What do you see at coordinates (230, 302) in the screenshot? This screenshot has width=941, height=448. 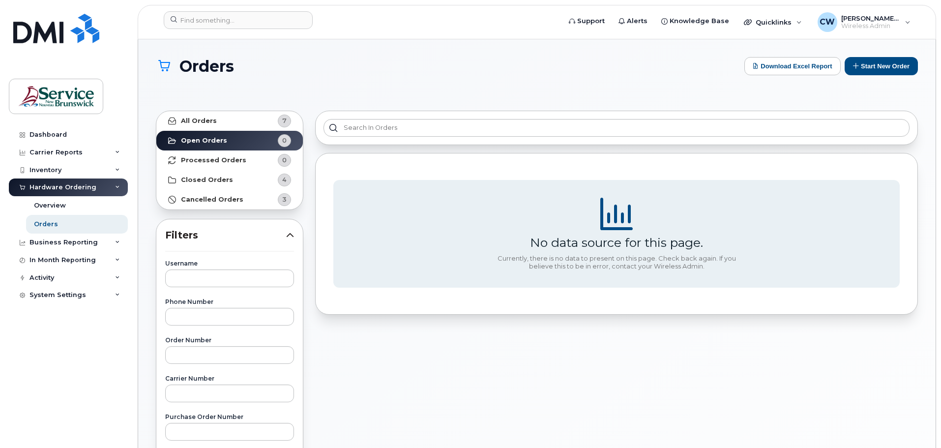 I see `label: Phone Number` at bounding box center [230, 302].